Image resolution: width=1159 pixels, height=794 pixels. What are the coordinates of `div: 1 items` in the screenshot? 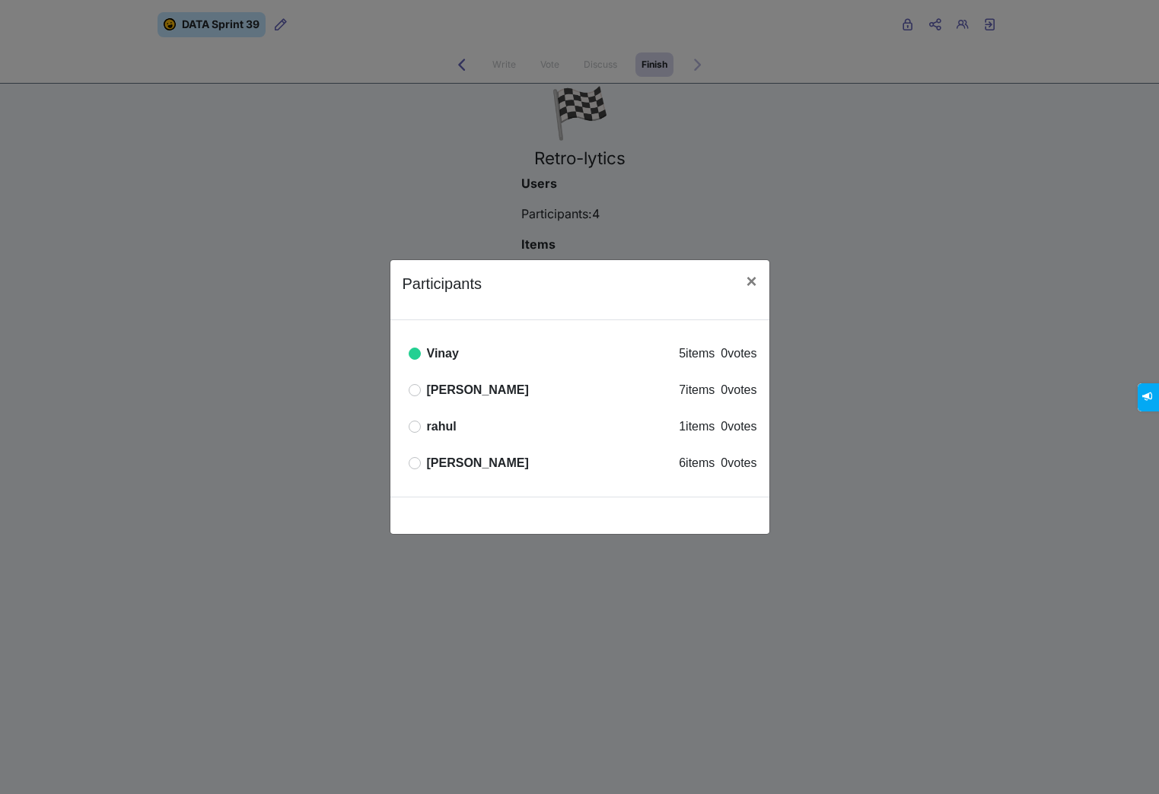 It's located at (696, 427).